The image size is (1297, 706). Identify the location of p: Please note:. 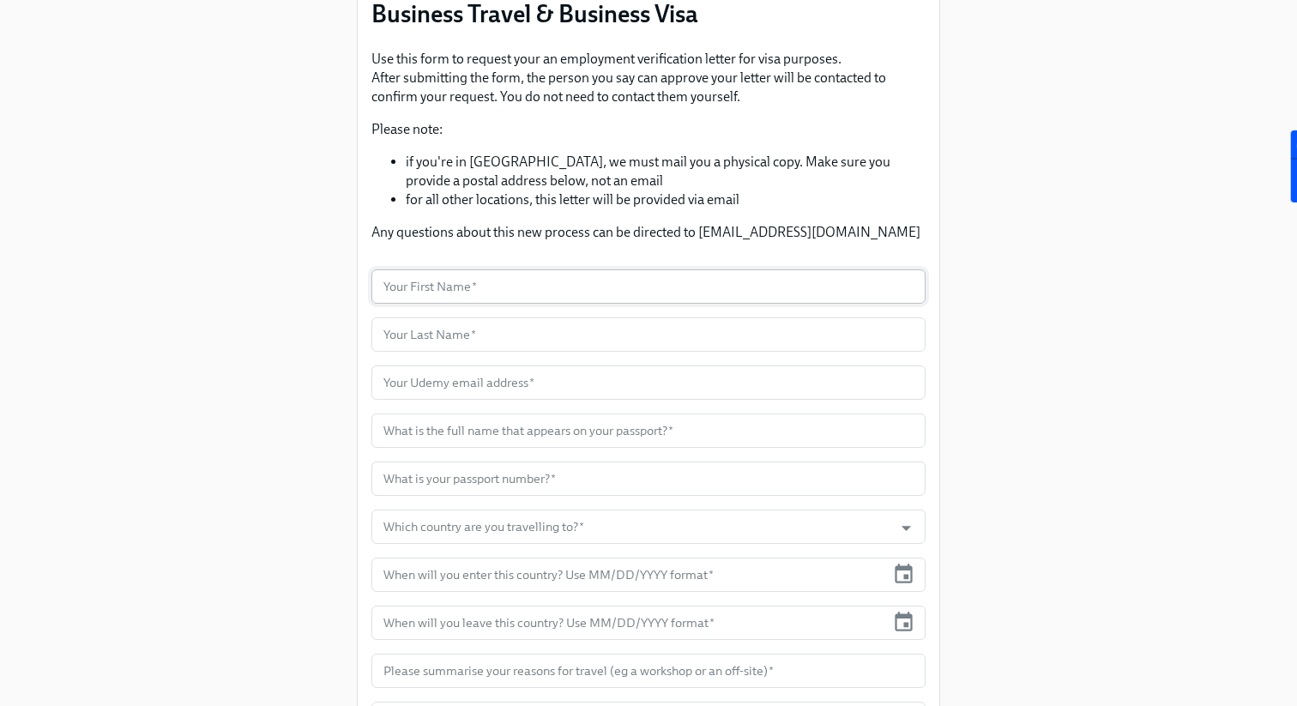
(648, 129).